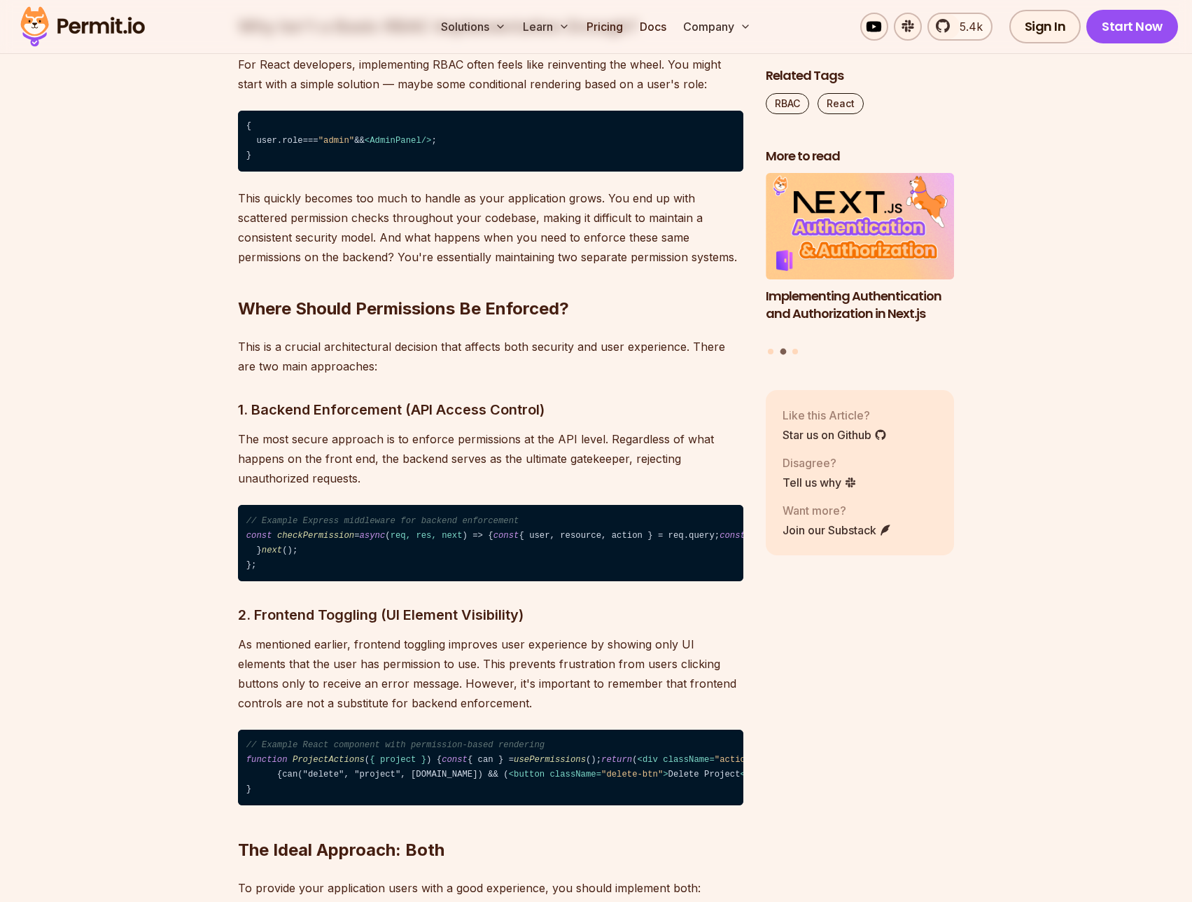 Image resolution: width=1192 pixels, height=902 pixels. Describe the element at coordinates (491, 356) in the screenshot. I see `p: This is a crucial architectural decision that affects both security and user experience. There ar...` at that location.